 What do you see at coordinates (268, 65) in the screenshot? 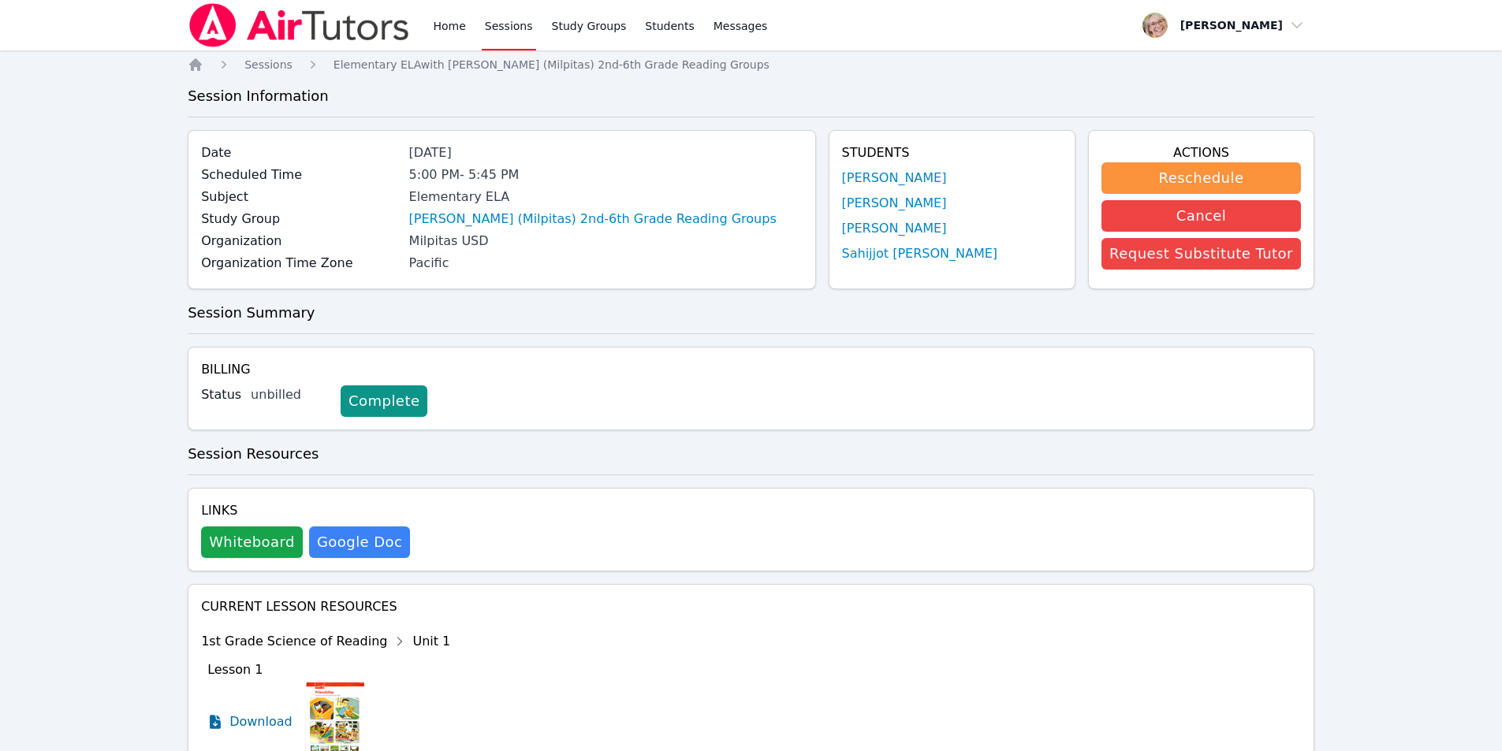
I see `a: Sessions` at bounding box center [268, 65].